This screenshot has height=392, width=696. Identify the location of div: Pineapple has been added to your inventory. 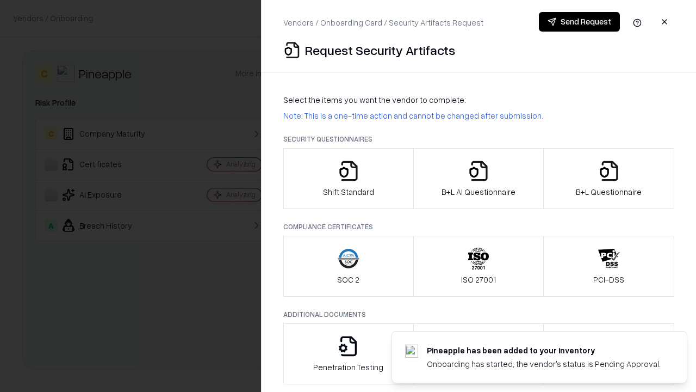
(544, 350).